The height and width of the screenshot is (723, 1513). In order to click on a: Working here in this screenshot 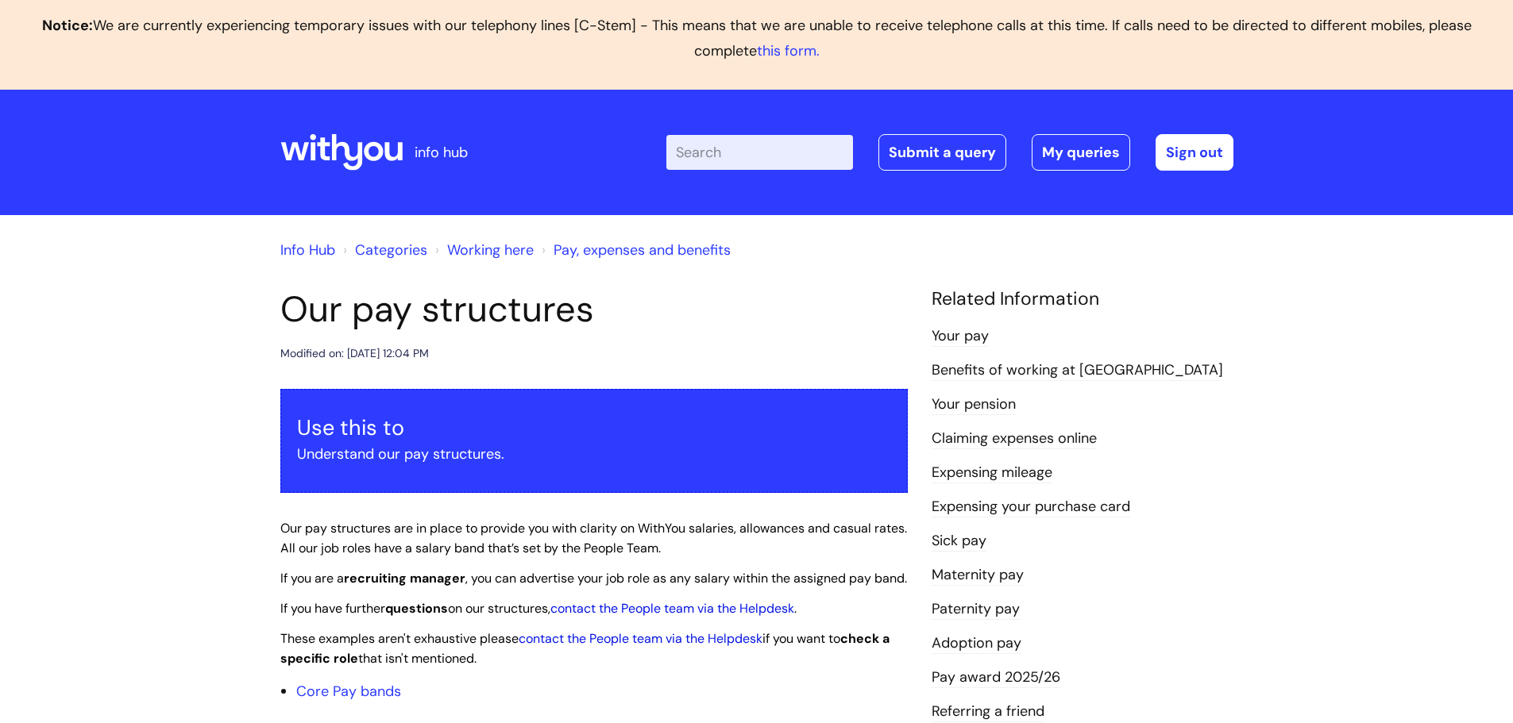, I will do `click(490, 250)`.